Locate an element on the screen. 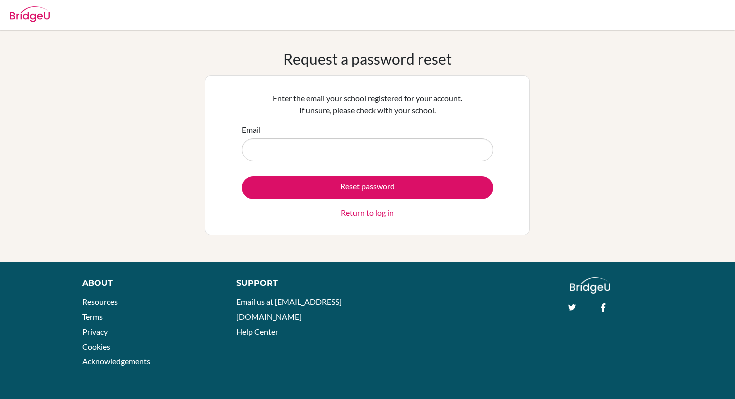 This screenshot has width=735, height=399. button: Reset password is located at coordinates (367, 188).